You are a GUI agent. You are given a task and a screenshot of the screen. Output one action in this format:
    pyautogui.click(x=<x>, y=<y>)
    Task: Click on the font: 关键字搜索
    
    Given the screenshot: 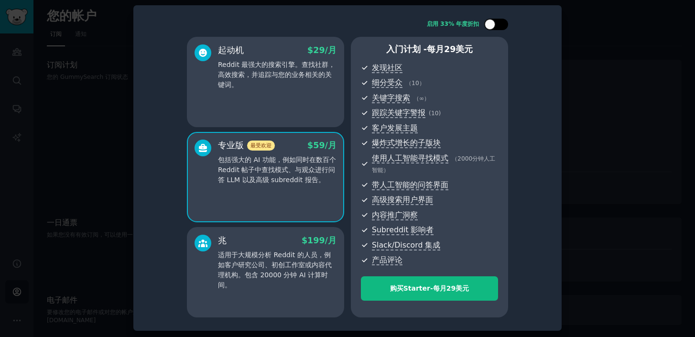 What is the action you would take?
    pyautogui.click(x=391, y=98)
    